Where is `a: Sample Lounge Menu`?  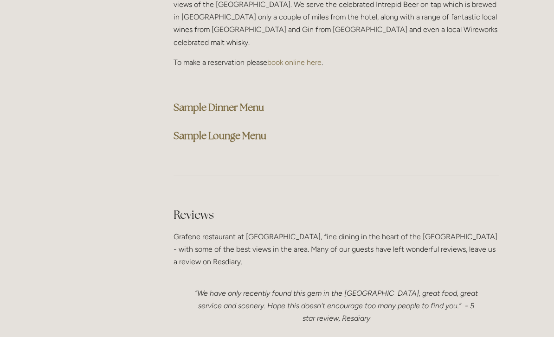 a: Sample Lounge Menu is located at coordinates (220, 136).